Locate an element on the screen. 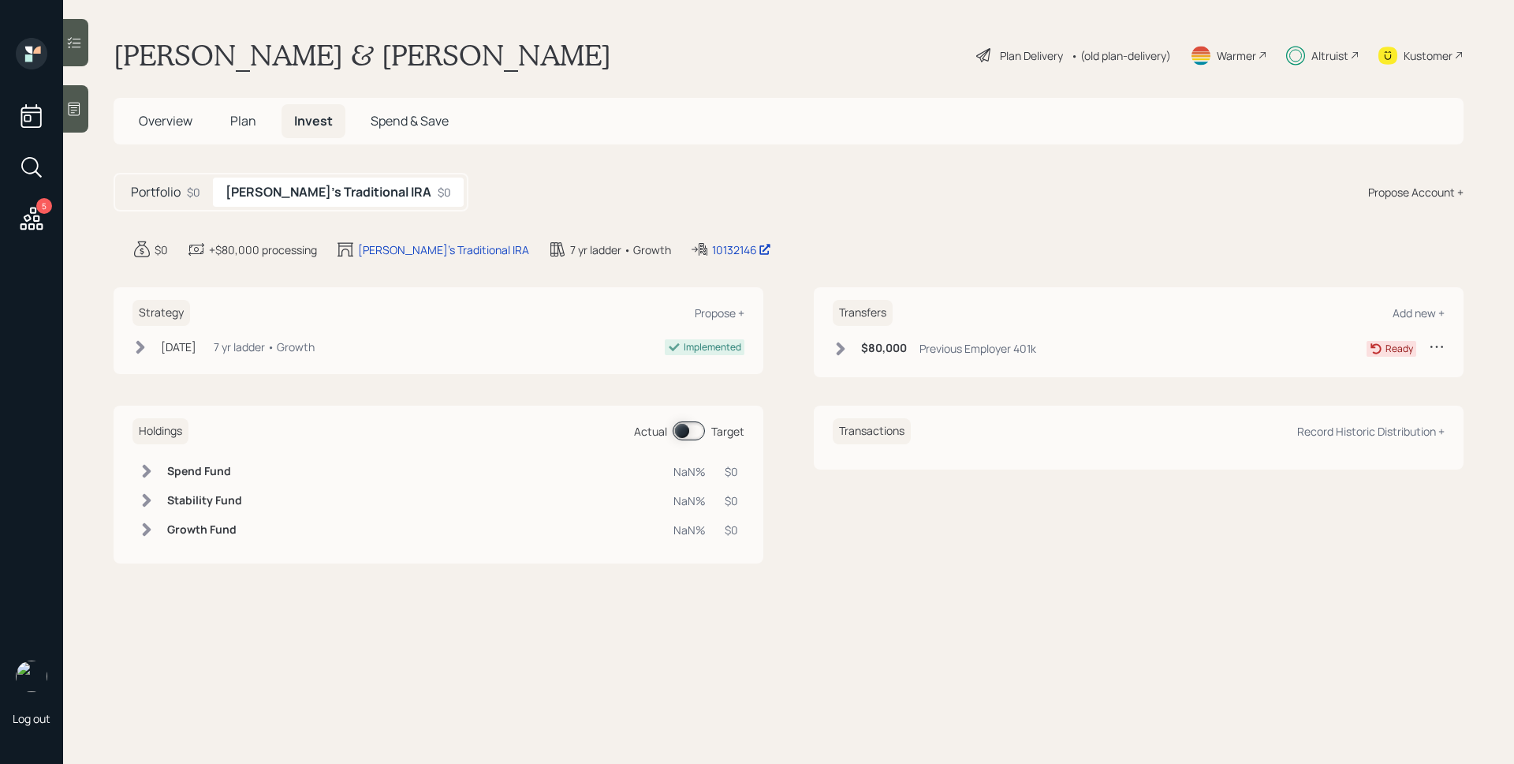  h6: Spend Fund is located at coordinates (204, 471).